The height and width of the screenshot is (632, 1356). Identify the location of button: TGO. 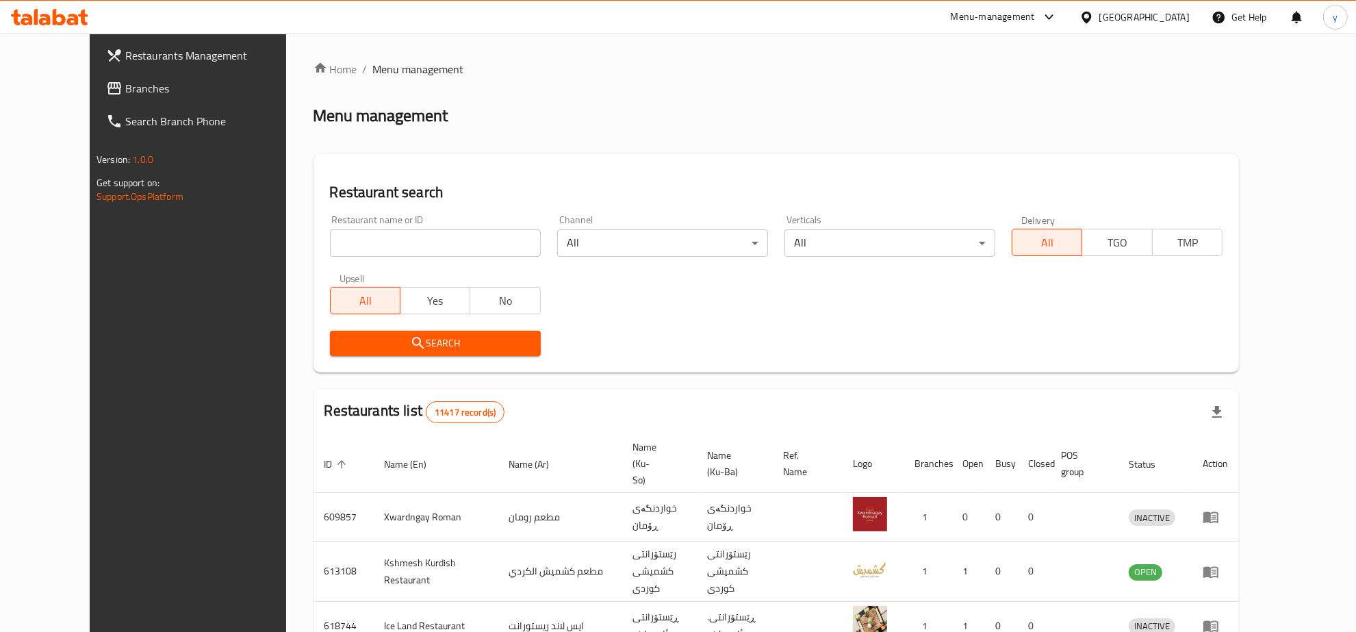
(1116, 242).